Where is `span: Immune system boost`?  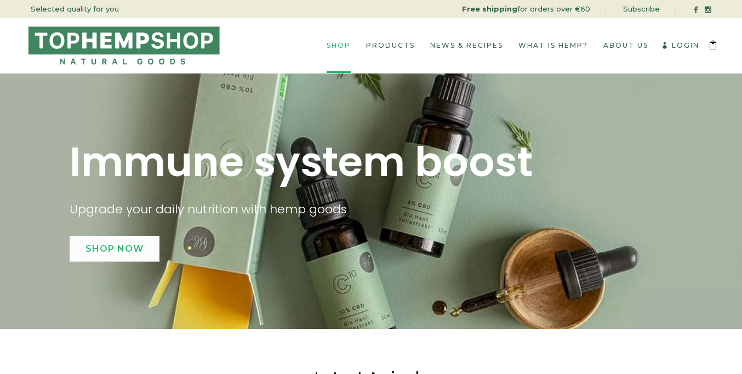 span: Immune system boost is located at coordinates (301, 162).